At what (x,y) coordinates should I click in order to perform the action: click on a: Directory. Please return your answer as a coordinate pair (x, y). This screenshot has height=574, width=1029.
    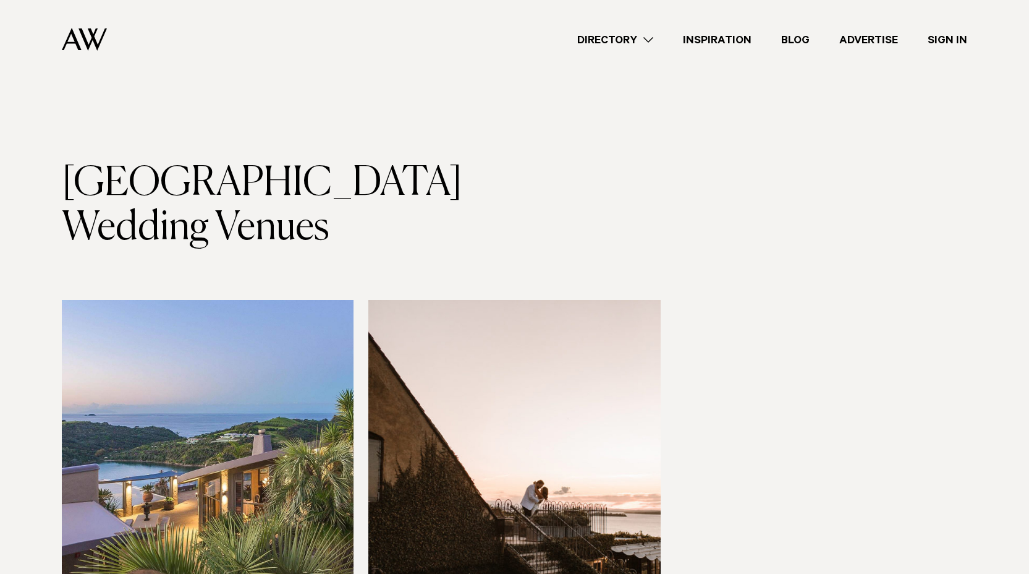
    Looking at the image, I should click on (615, 40).